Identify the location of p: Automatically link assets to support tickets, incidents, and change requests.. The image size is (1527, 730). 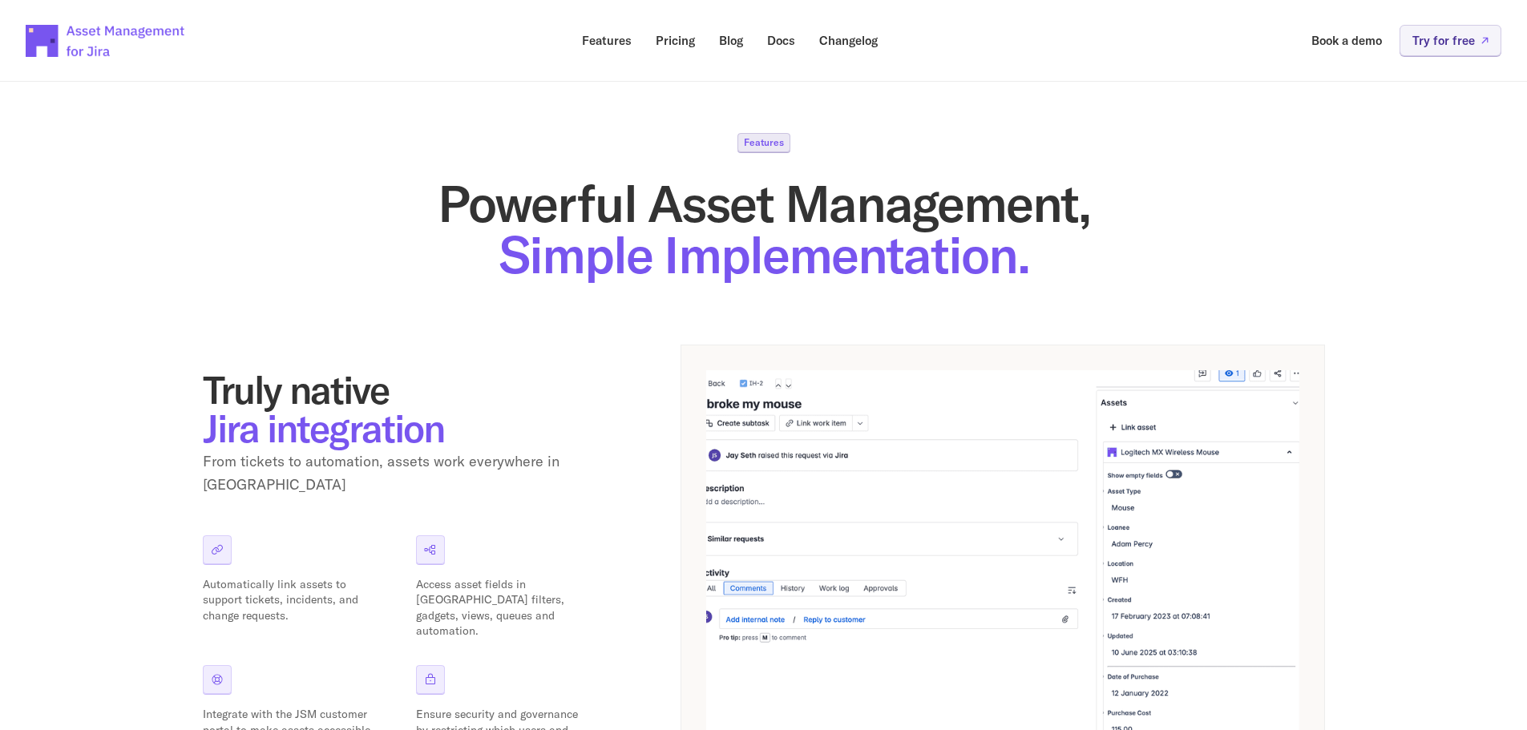
(287, 601).